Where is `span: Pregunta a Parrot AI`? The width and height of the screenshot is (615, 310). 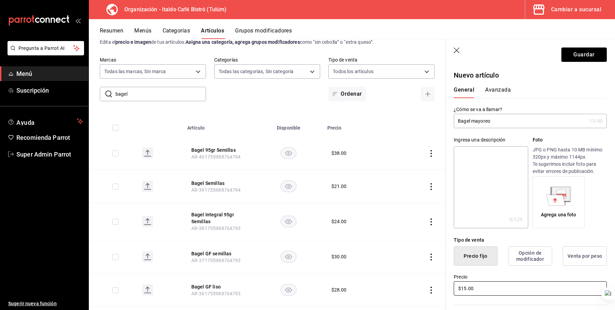 span: Pregunta a Parrot AI is located at coordinates (46, 48).